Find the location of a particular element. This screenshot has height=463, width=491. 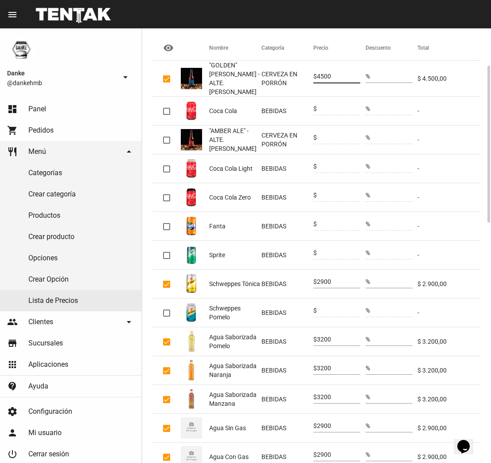

span: Agua Saborizada Pomelo is located at coordinates (235, 341).